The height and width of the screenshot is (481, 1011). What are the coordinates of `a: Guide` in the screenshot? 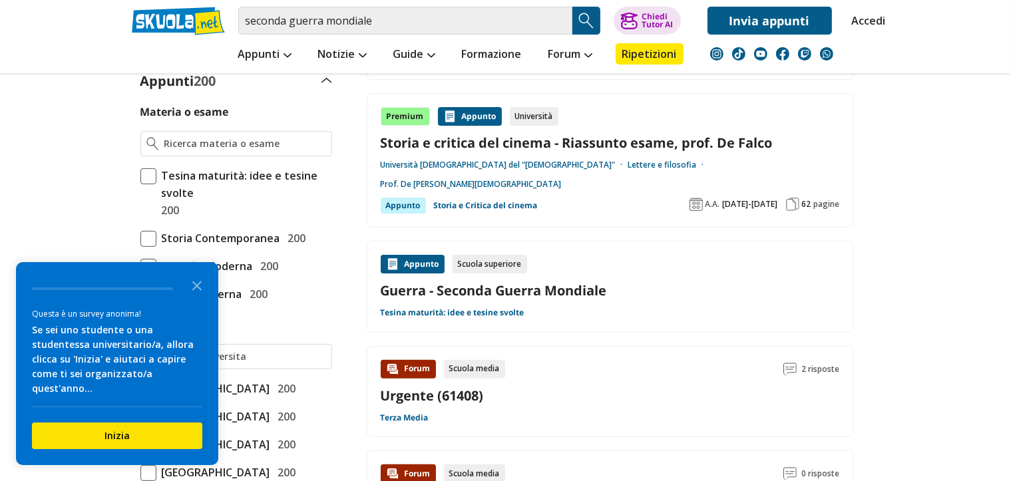 It's located at (414, 55).